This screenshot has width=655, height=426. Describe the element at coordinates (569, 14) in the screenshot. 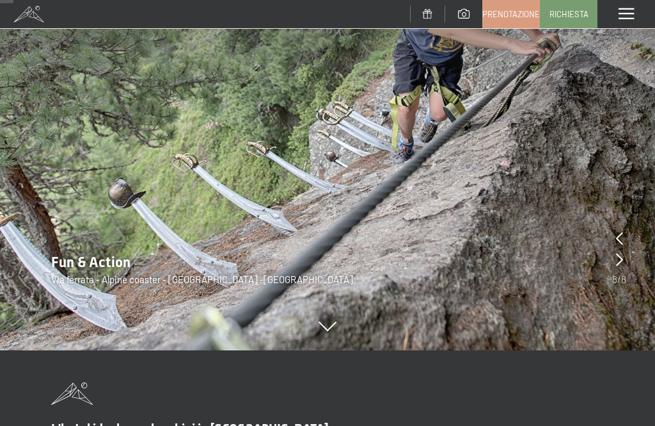

I see `a: Richiesta` at that location.